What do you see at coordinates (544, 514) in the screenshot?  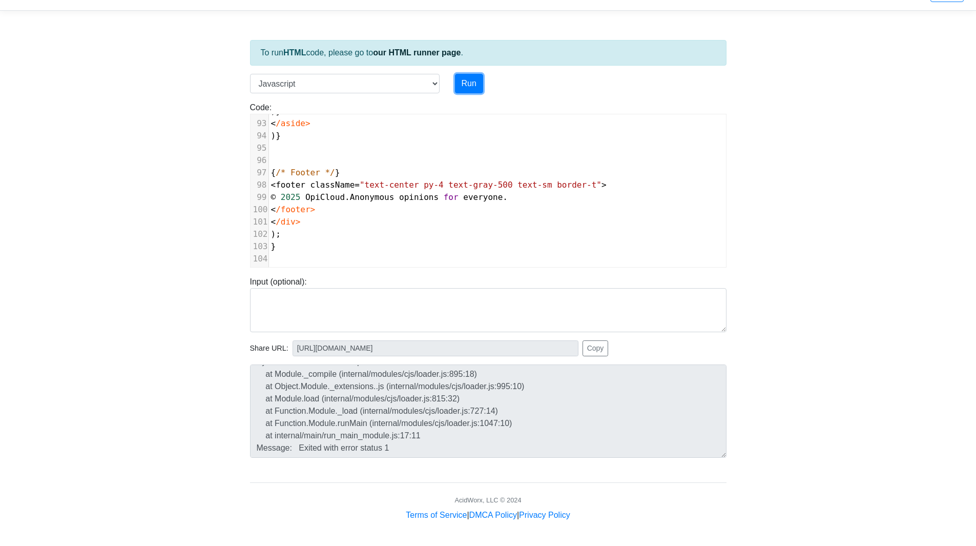 I see `a: Privacy Policy` at bounding box center [544, 514].